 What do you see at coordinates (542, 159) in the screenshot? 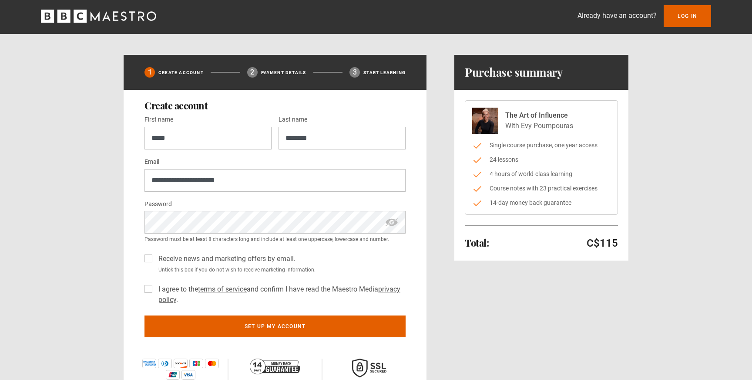
I see `li: 24 lessons` at bounding box center [542, 159].